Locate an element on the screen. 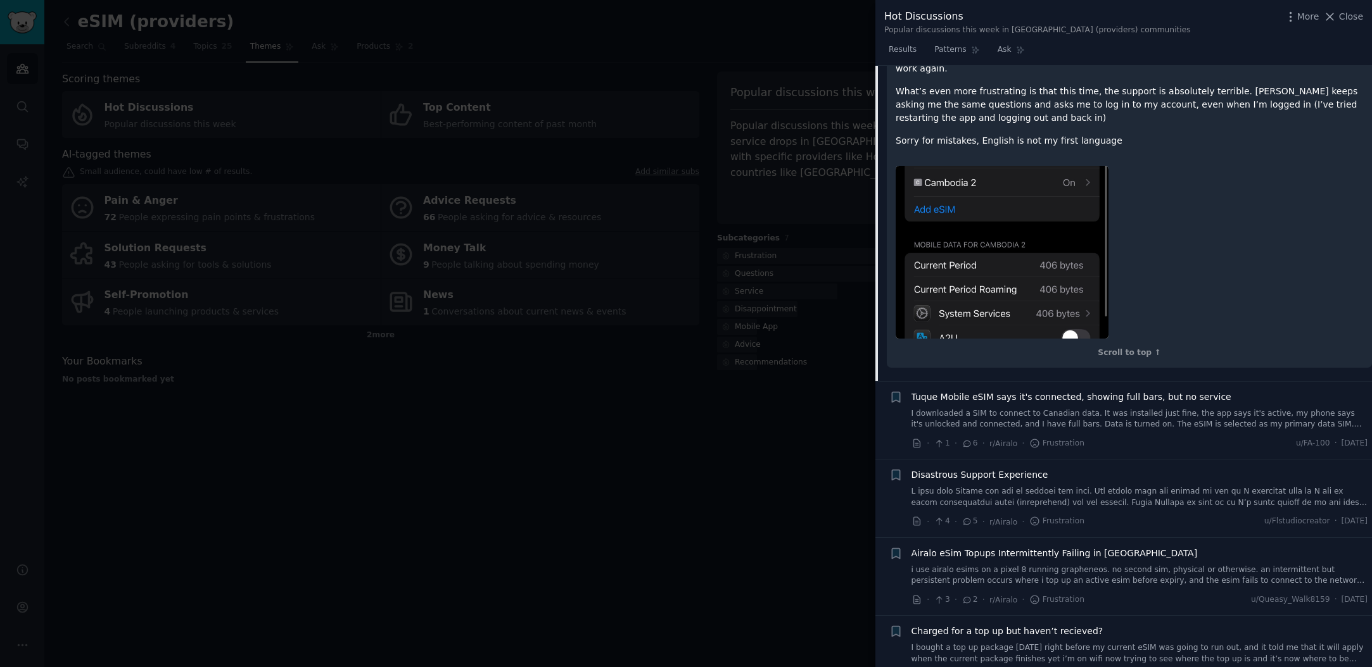  span: u/Queasy_Walk8159 is located at coordinates (1290, 600).